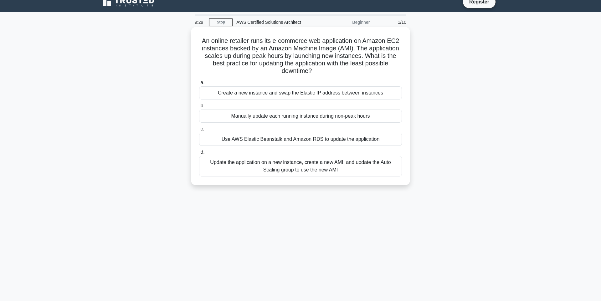 This screenshot has height=301, width=601. What do you see at coordinates (300, 139) in the screenshot?
I see `div: Use AWS Elastic Beanstalk and Amazon RDS to update the application` at bounding box center [300, 139].